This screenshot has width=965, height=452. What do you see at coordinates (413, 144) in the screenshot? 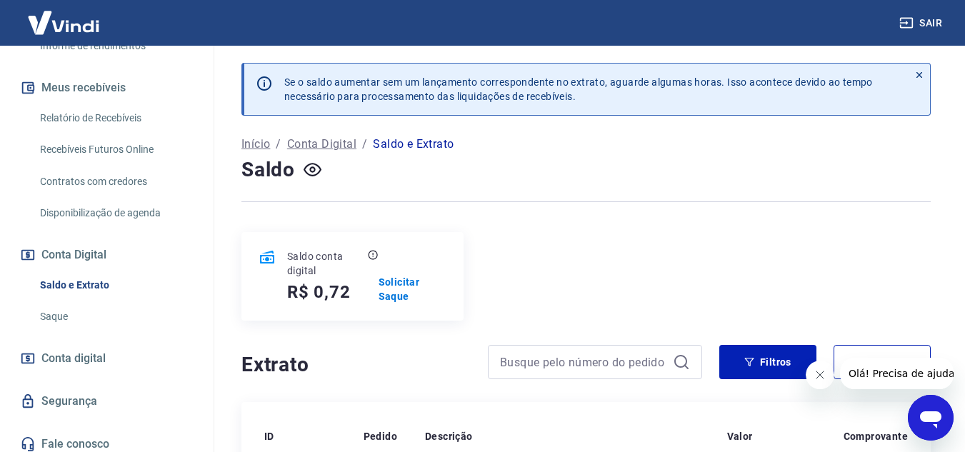
I see `p: Saldo e Extrato` at bounding box center [413, 144].